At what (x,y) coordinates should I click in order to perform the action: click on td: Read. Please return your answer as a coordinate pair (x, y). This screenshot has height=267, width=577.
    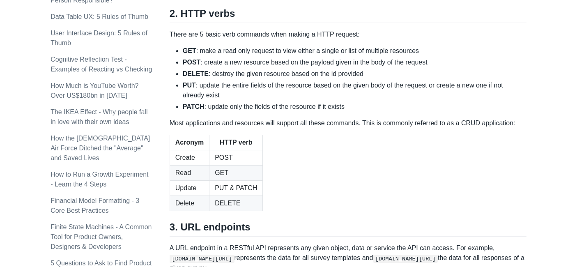
    Looking at the image, I should click on (189, 173).